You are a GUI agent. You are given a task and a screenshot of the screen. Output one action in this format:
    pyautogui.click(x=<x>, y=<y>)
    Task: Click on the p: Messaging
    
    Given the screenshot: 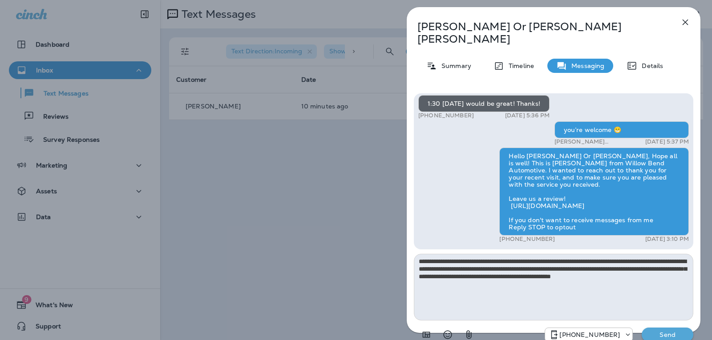 What is the action you would take?
    pyautogui.click(x=586, y=66)
    